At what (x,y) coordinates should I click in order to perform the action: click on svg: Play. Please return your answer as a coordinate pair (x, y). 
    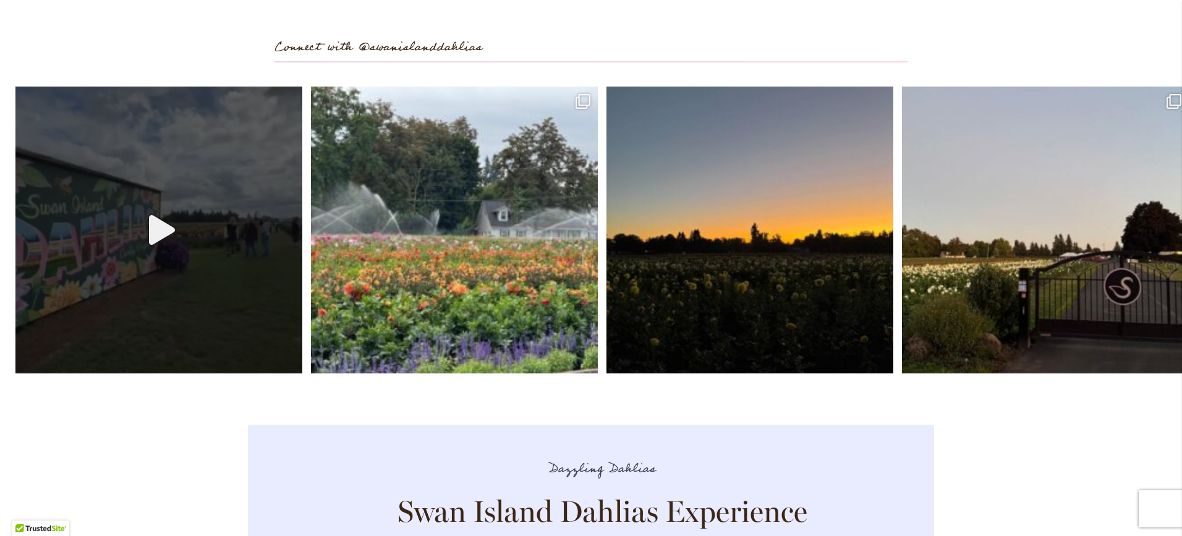
    Looking at the image, I should click on (162, 230).